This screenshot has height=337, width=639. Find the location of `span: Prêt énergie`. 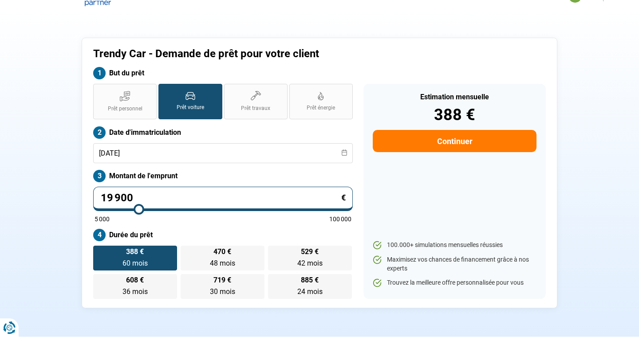

span: Prêt énergie is located at coordinates (321, 108).